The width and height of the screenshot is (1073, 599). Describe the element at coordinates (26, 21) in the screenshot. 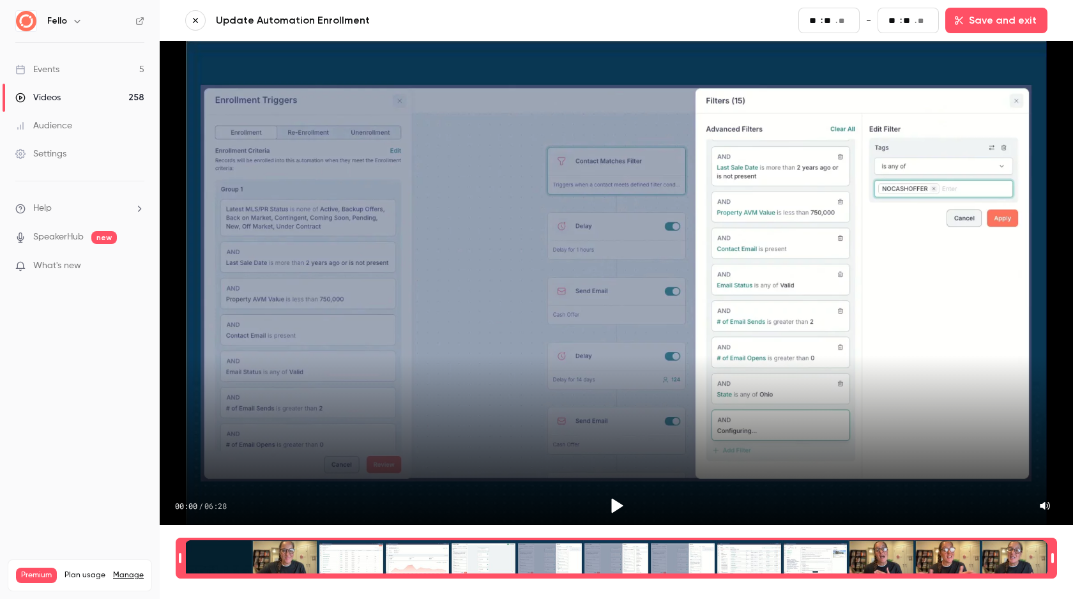

I see `img: Fello` at that location.